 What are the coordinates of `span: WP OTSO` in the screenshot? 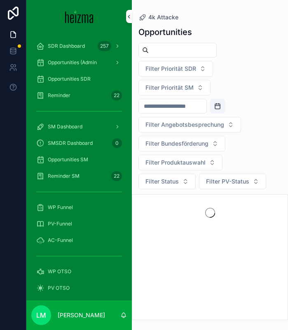 It's located at (59, 272).